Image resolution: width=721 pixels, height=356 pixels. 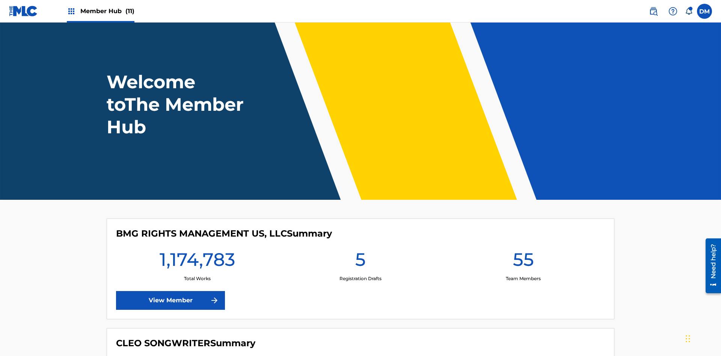 I want to click on a: Public Search, so click(x=653, y=11).